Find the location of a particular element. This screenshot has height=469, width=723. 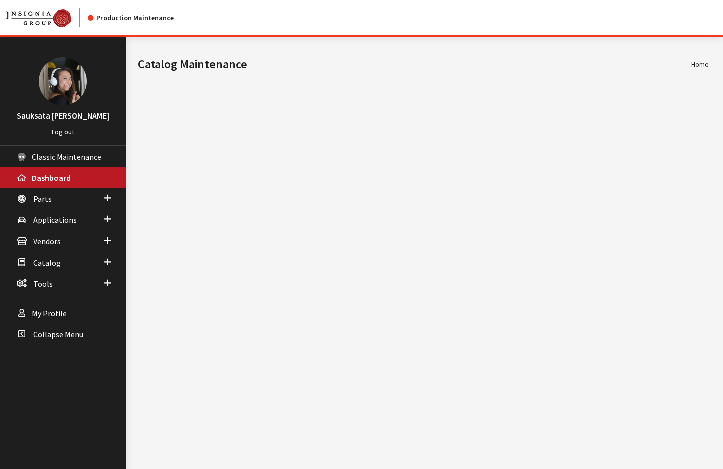

img: Sauksata Ozment is located at coordinates (63, 81).